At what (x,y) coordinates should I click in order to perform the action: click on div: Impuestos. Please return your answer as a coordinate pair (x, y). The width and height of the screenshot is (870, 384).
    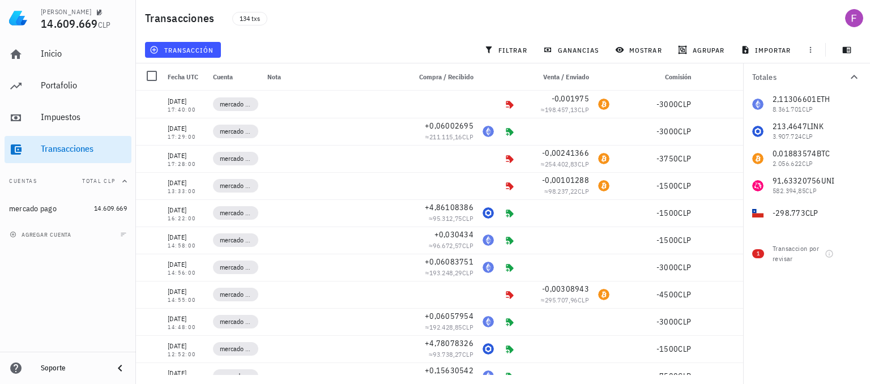
    Looking at the image, I should click on (84, 117).